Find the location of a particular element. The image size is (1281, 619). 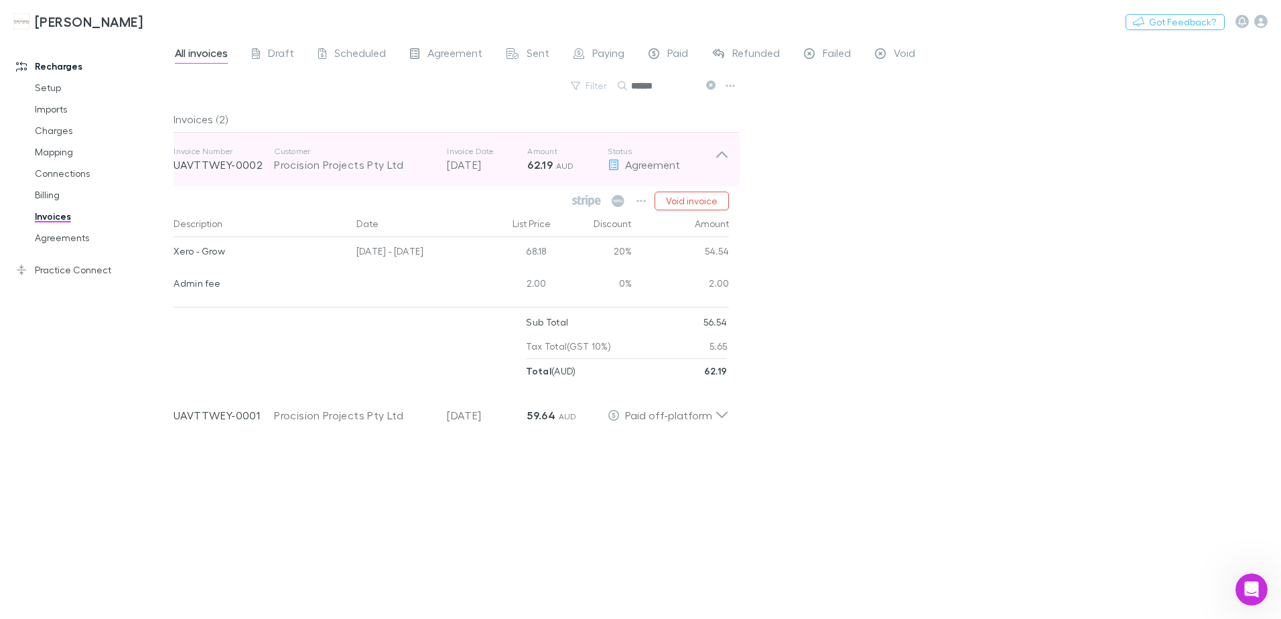

div: 0% is located at coordinates (592, 285).